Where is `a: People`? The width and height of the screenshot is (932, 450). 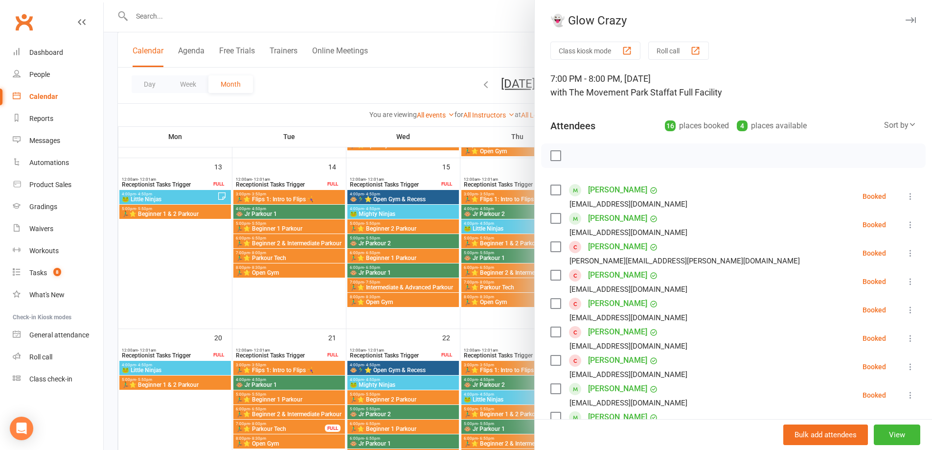 a: People is located at coordinates (58, 74).